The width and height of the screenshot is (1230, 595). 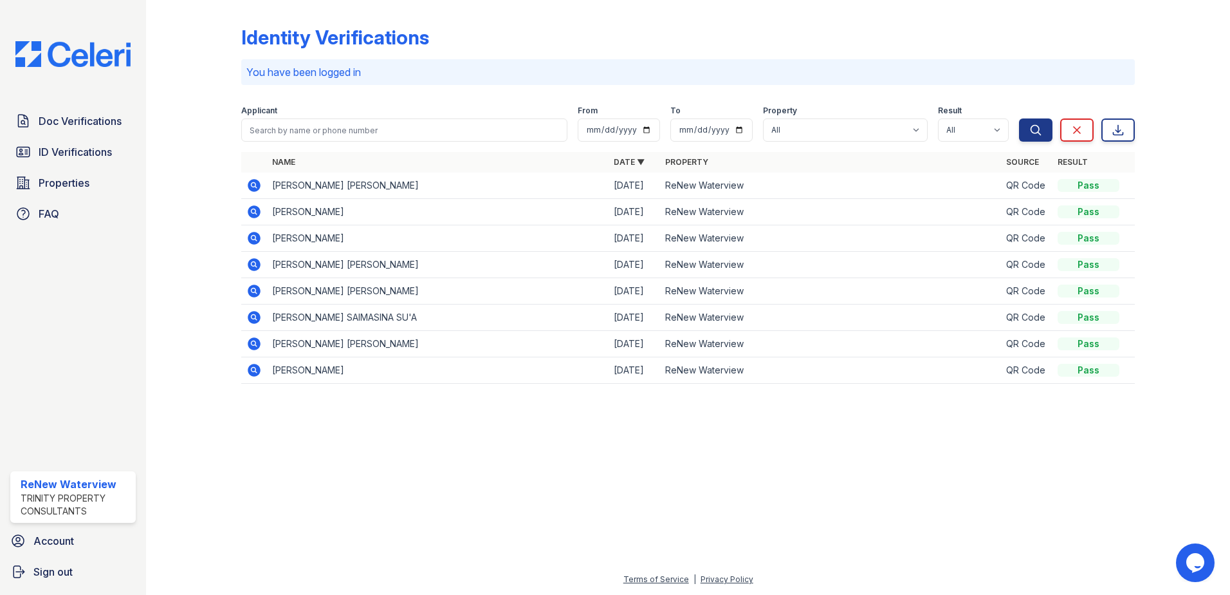 I want to click on a: Terms of Service, so click(x=656, y=578).